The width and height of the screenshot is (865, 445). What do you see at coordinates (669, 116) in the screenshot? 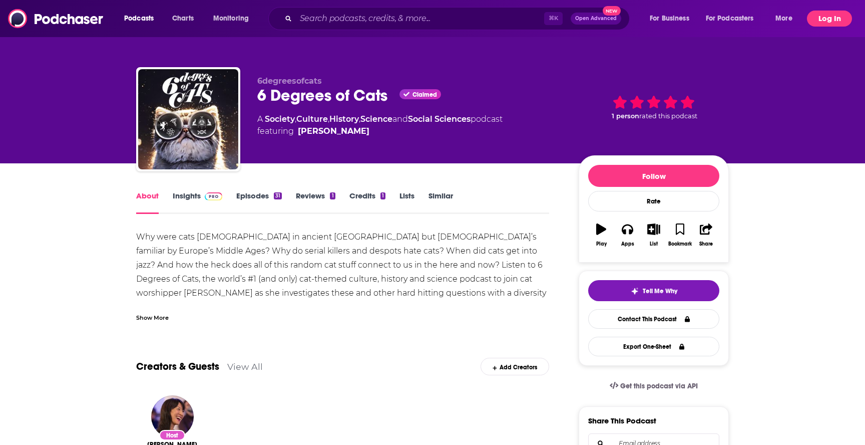
I see `span: rated this podcast` at bounding box center [669, 116].